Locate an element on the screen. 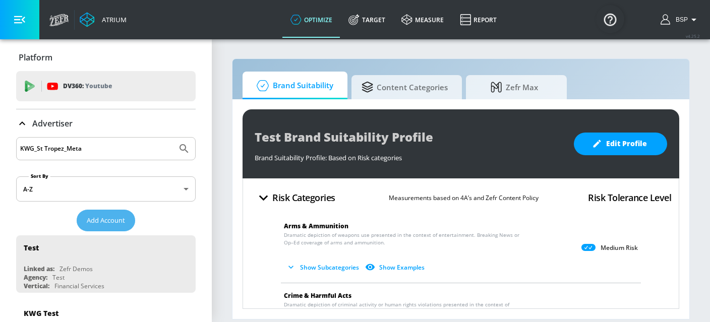 Image resolution: width=710 pixels, height=322 pixels. a: measure is located at coordinates (423, 20).